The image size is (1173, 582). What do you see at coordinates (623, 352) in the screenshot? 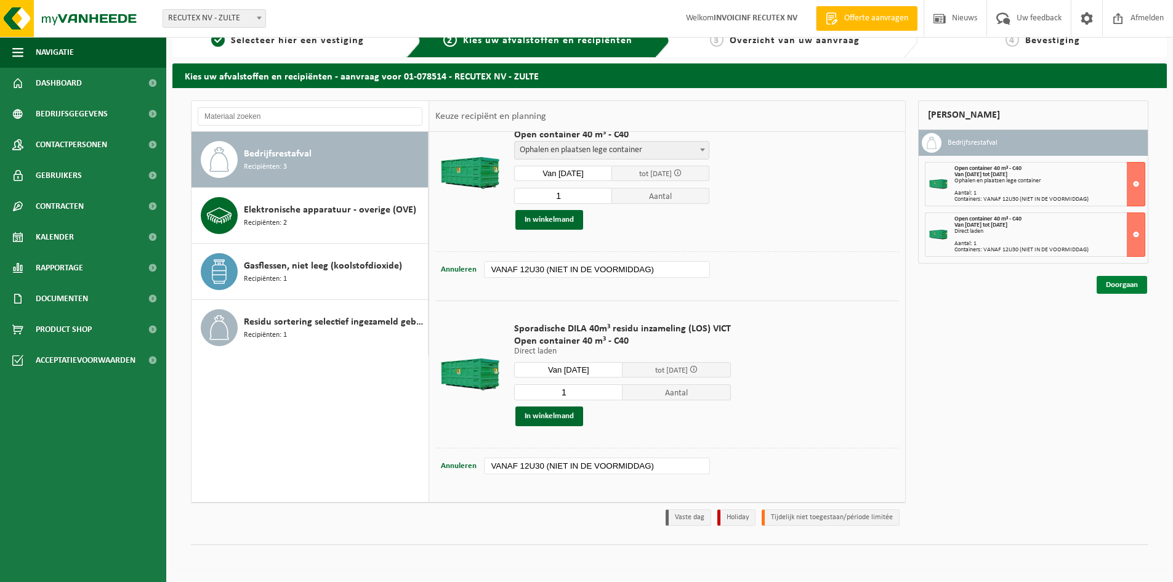
I see `p: Direct laden` at bounding box center [623, 352].